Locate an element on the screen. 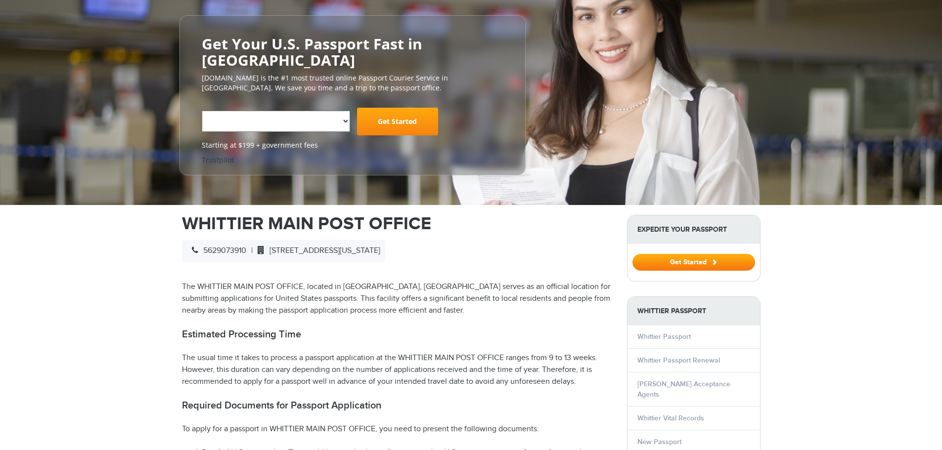 The width and height of the screenshot is (942, 450). a: New Passport is located at coordinates (659, 442).